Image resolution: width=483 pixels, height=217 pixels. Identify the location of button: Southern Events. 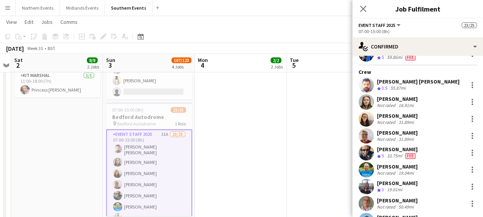
(129, 8).